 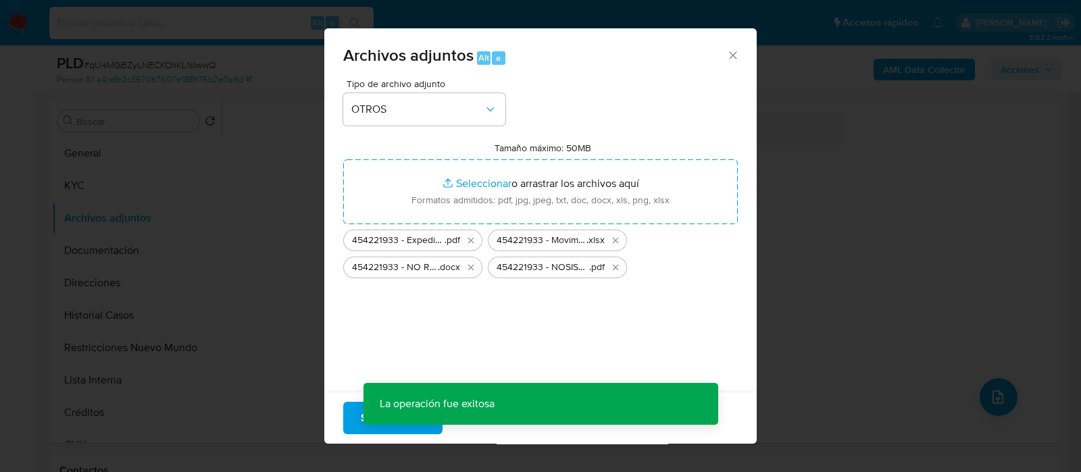 I want to click on span: Subir archivo, so click(x=392, y=418).